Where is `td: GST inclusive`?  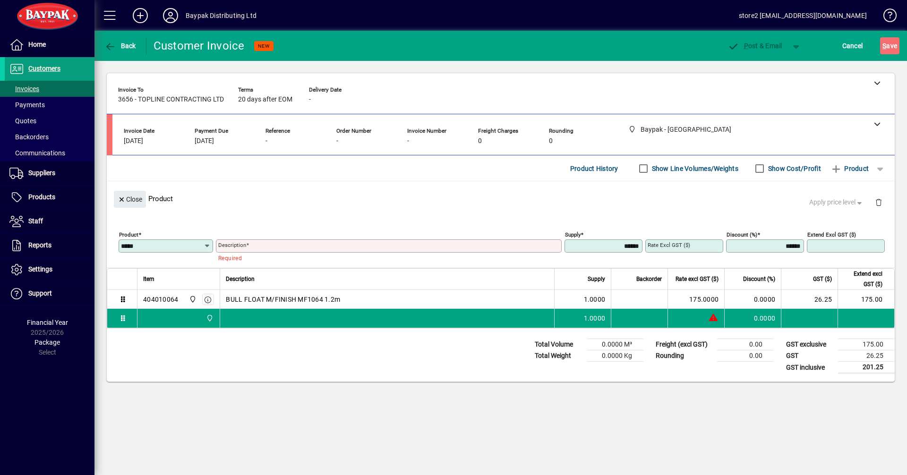 td: GST inclusive is located at coordinates (810, 367).